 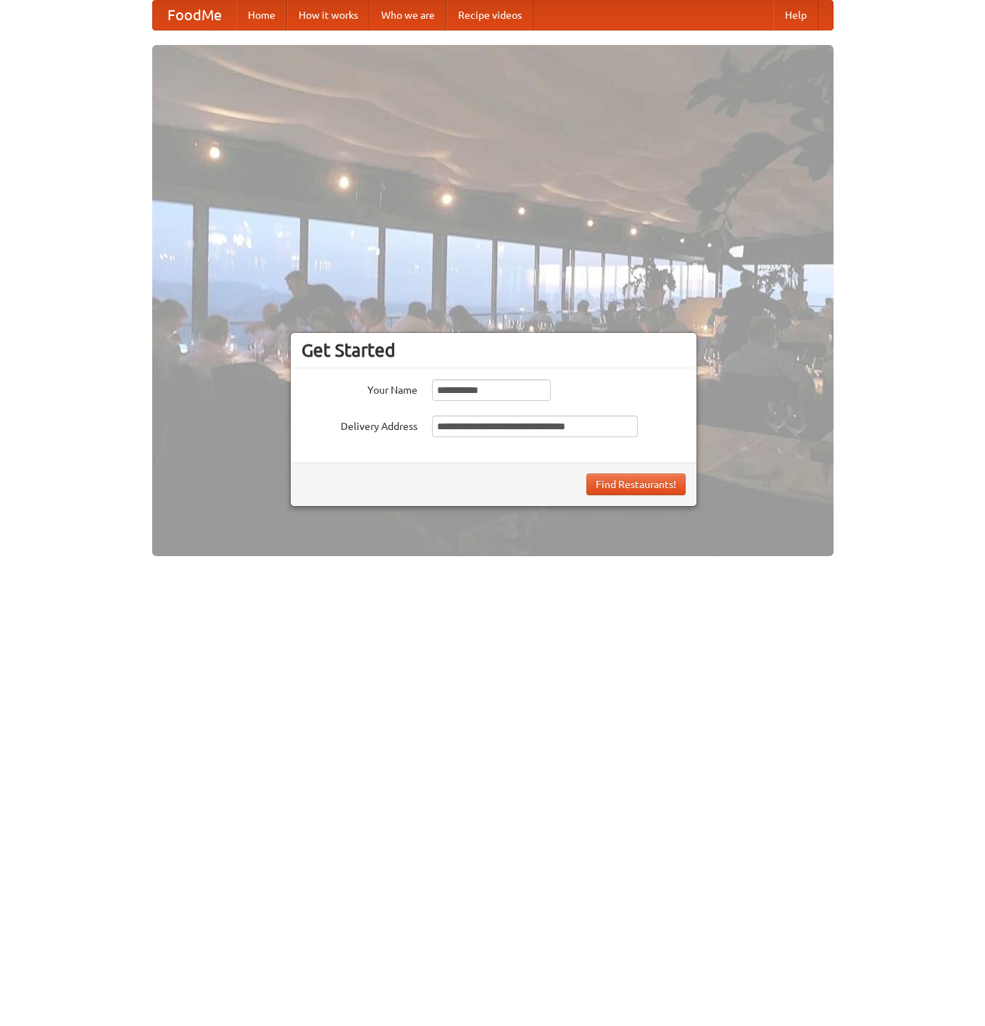 What do you see at coordinates (328, 15) in the screenshot?
I see `a: How it works` at bounding box center [328, 15].